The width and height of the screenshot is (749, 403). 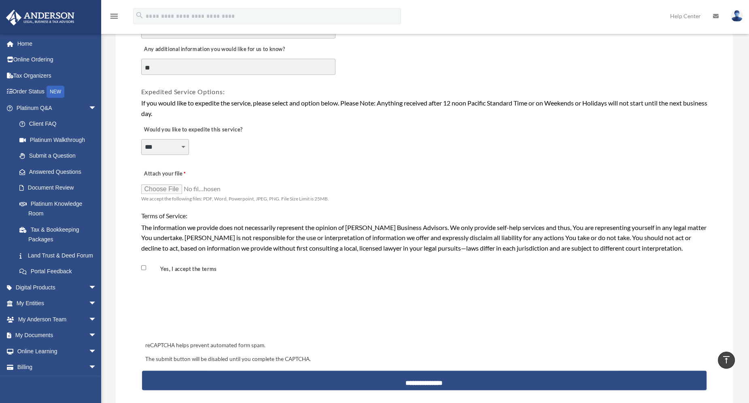 I want to click on a: Platinum Q&Aarrow_drop_down, so click(x=57, y=108).